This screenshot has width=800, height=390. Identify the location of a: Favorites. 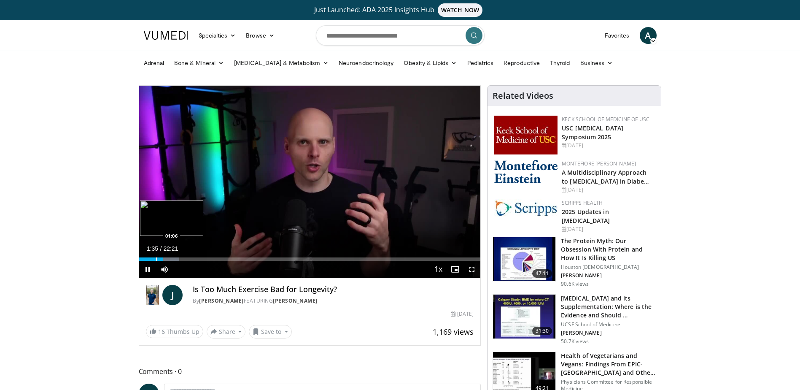
(617, 35).